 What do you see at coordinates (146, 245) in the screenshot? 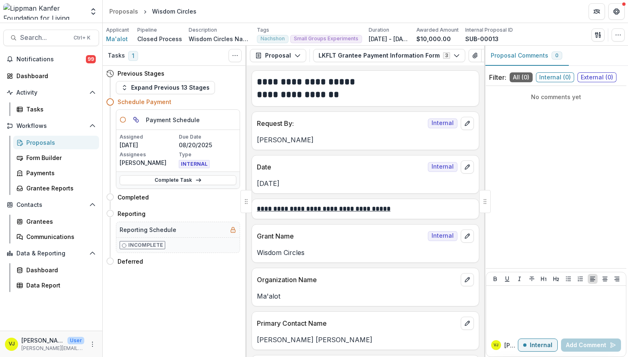
I see `p: Incomplete` at bounding box center [146, 245].